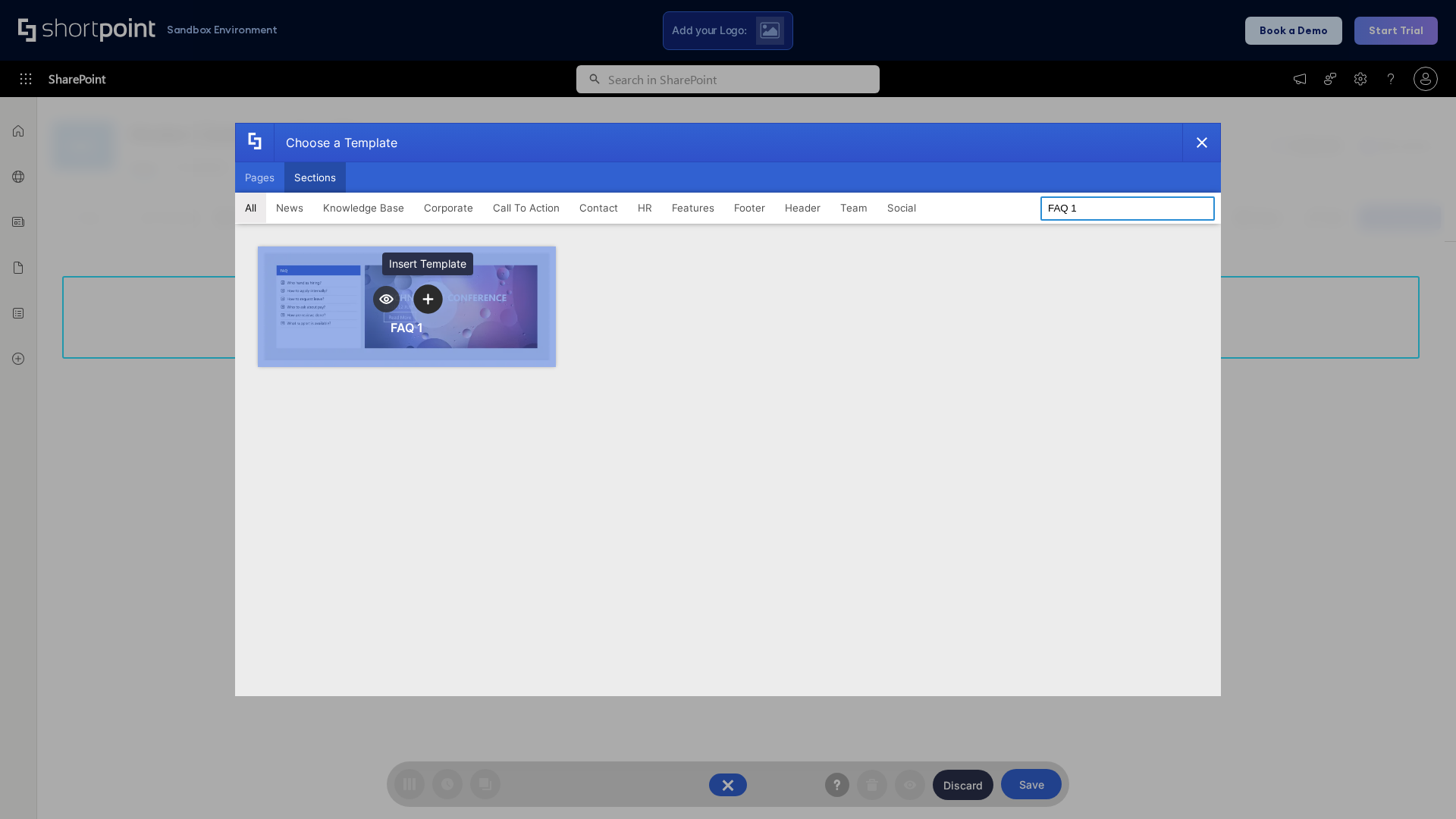  Describe the element at coordinates (315, 177) in the screenshot. I see `button: Sections` at that location.